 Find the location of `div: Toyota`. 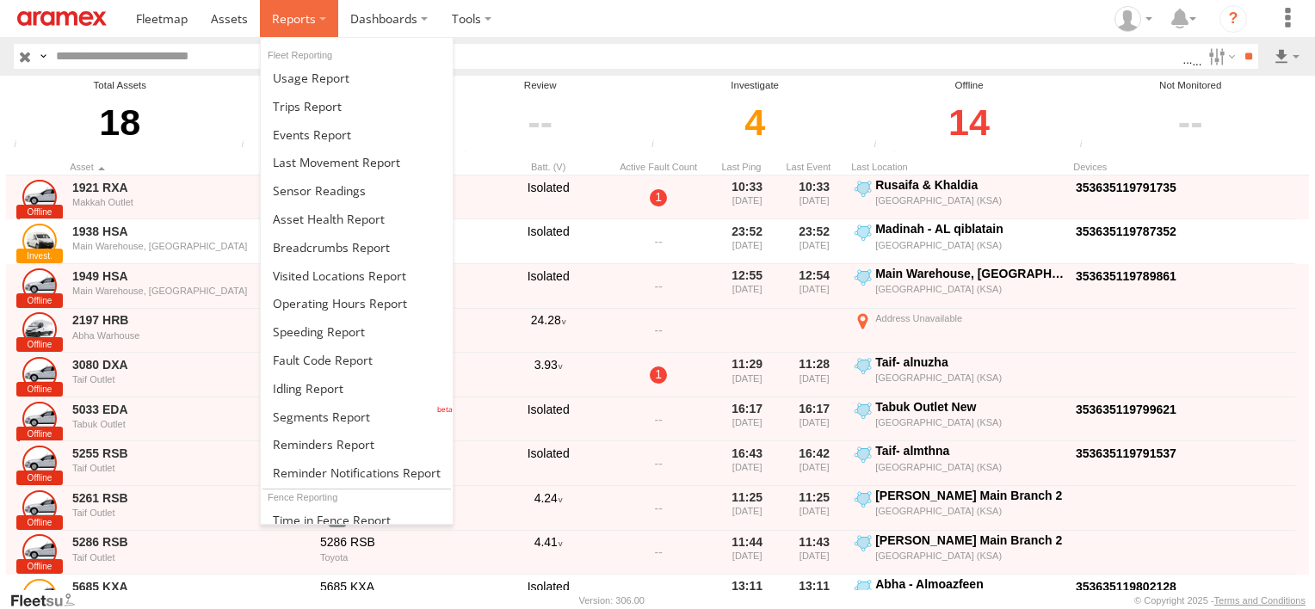

div: Toyota is located at coordinates (404, 558).